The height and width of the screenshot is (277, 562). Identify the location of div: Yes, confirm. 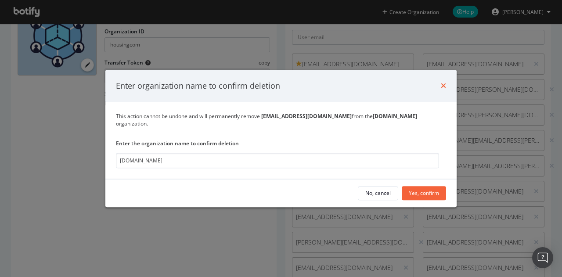
(423, 193).